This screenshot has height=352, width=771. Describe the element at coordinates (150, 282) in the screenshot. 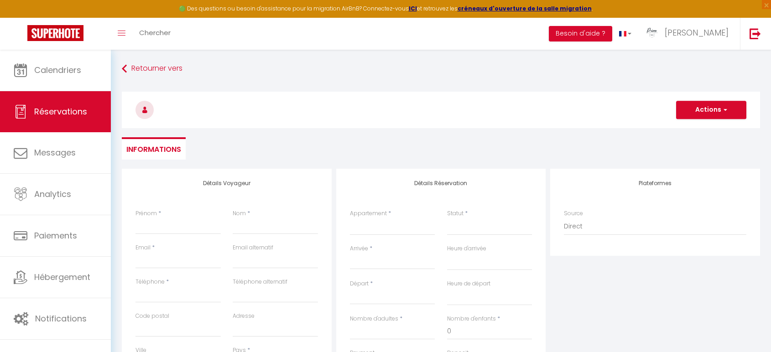

I see `label: Téléphone` at that location.